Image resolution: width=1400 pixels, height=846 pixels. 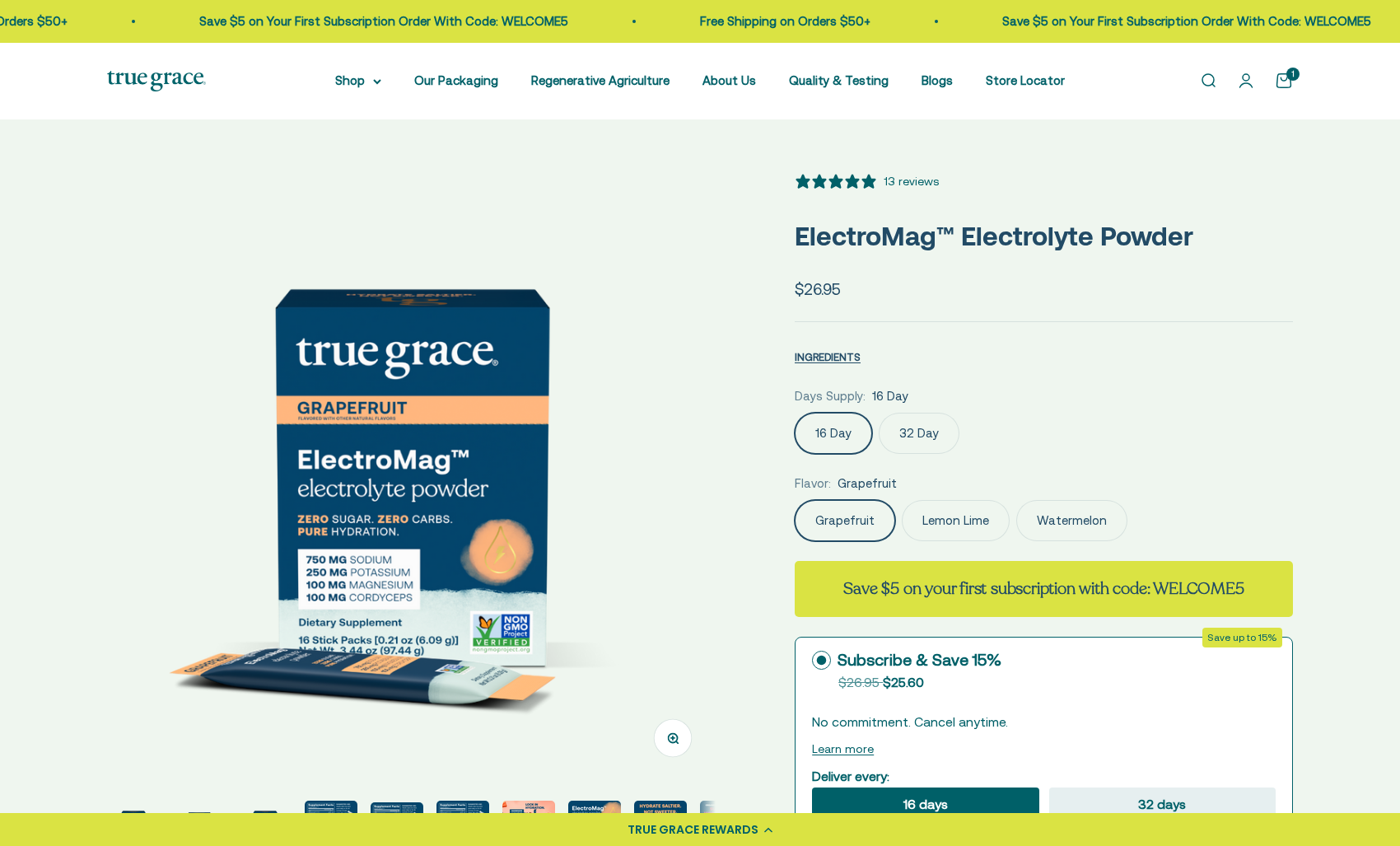 What do you see at coordinates (867, 484) in the screenshot?
I see `span: Grapefruit` at bounding box center [867, 484].